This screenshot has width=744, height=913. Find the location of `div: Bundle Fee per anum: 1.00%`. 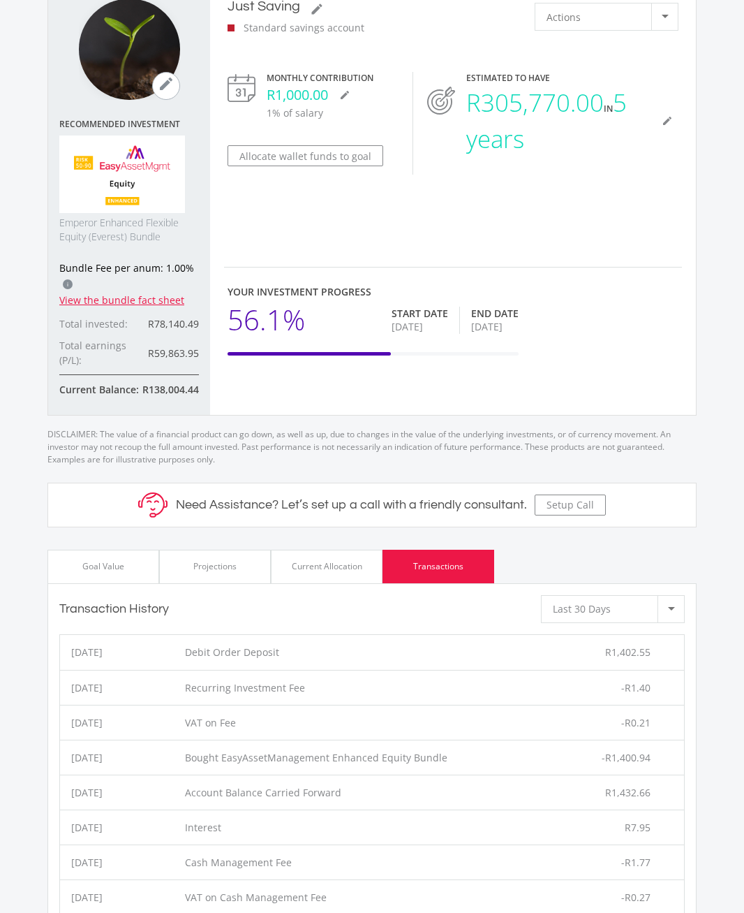

div: Bundle Fee per anum: 1.00% is located at coordinates (129, 276).